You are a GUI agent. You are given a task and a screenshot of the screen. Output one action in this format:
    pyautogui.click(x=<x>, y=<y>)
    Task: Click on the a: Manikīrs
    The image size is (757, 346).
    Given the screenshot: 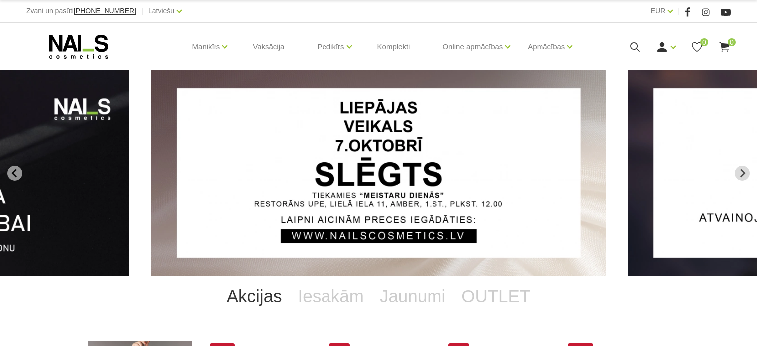 What is the action you would take?
    pyautogui.click(x=206, y=47)
    